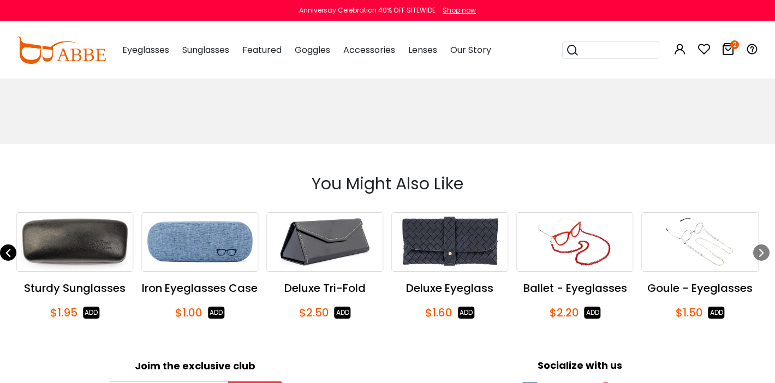 The height and width of the screenshot is (383, 775). Describe the element at coordinates (314, 313) in the screenshot. I see `span: $2.50` at that location.